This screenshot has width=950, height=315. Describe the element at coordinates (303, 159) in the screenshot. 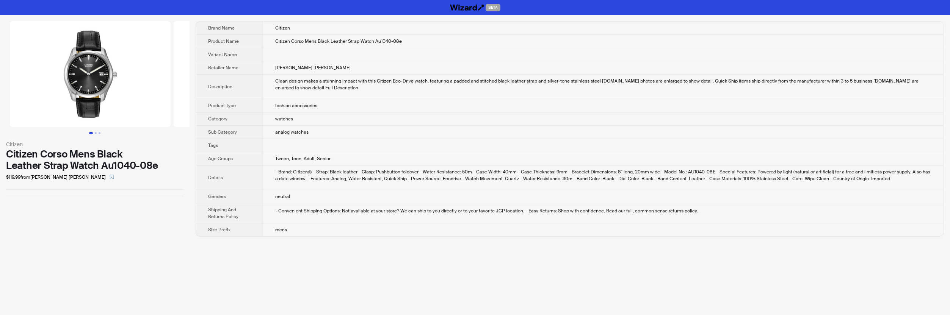

I see `span: Tween, Teen, Adult, Senior` at that location.